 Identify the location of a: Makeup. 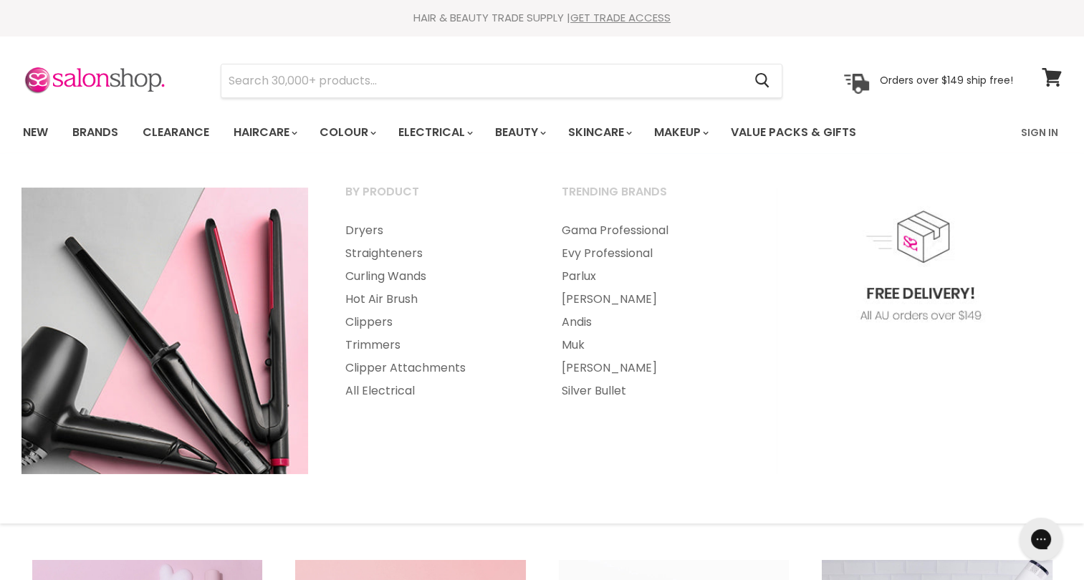
(680, 133).